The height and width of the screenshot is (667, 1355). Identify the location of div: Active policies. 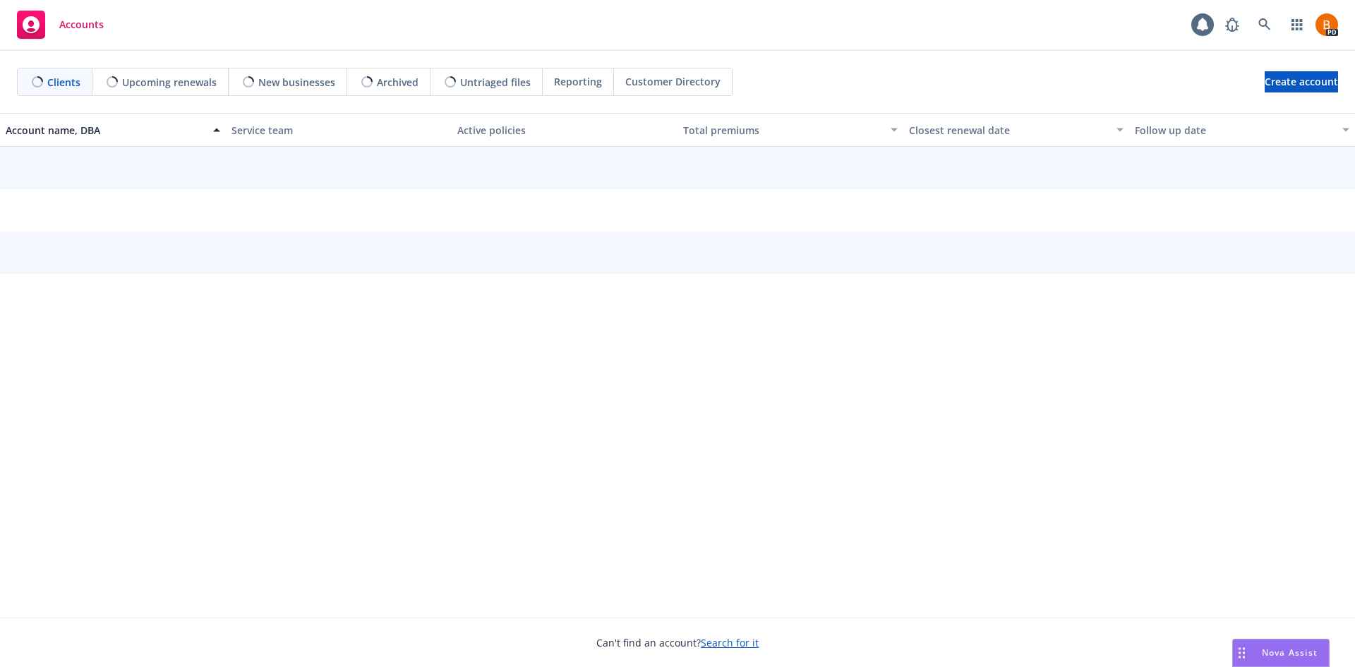
(565, 130).